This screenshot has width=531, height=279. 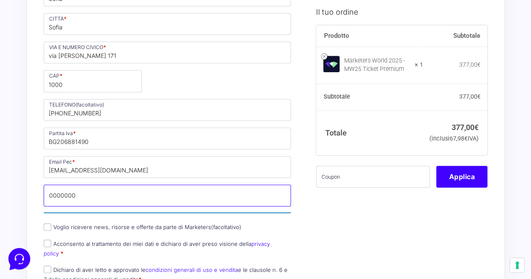 I want to click on span: Inizia una conversazione, so click(x=89, y=79).